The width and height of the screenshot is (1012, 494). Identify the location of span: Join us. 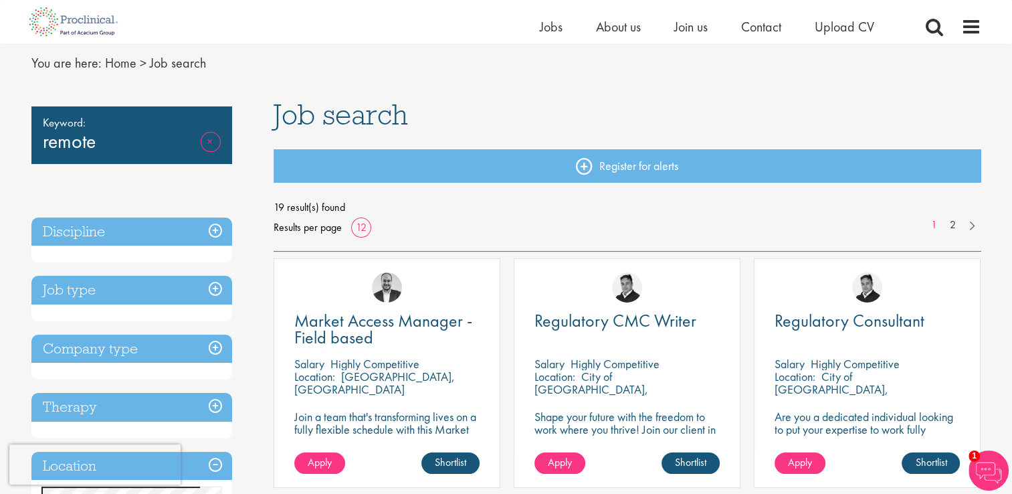
(691, 27).